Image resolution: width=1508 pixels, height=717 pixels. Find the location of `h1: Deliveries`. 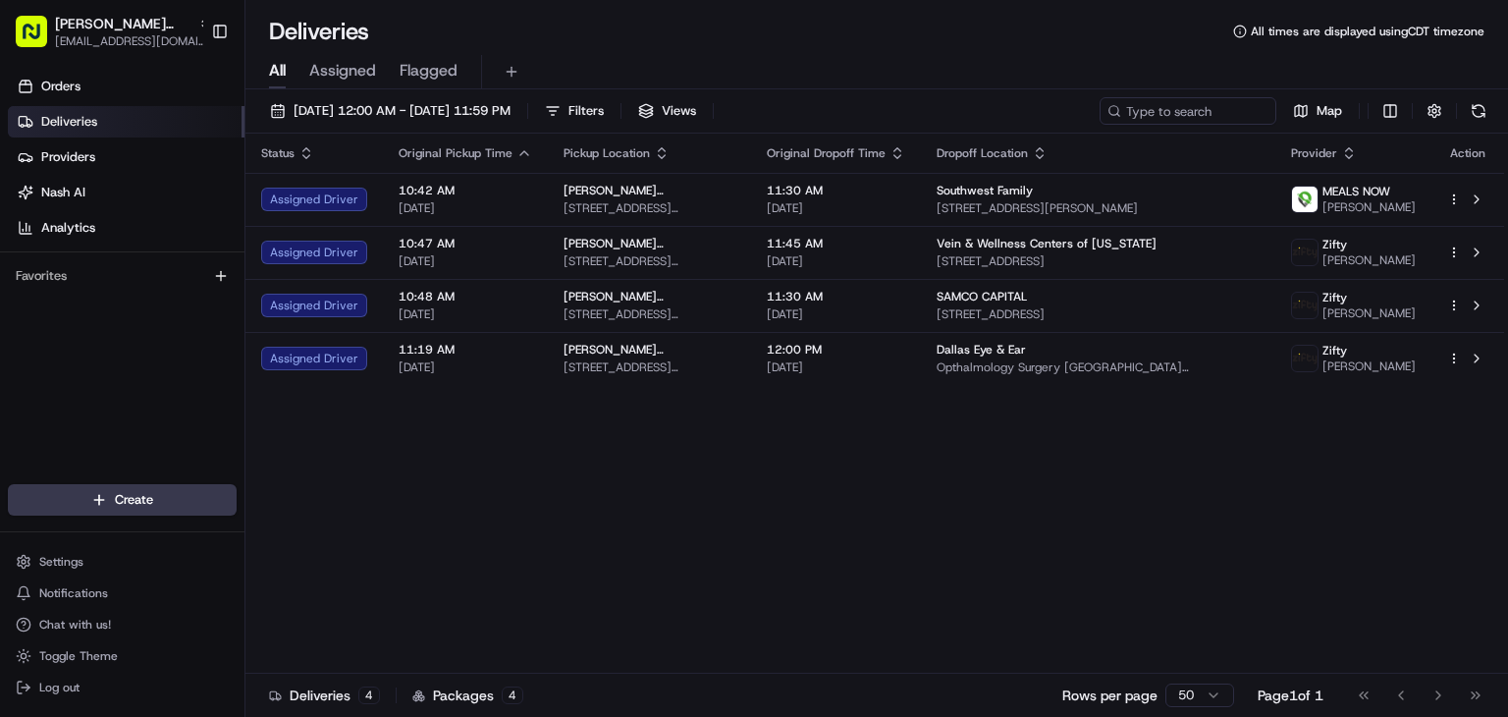

h1: Deliveries is located at coordinates (319, 31).